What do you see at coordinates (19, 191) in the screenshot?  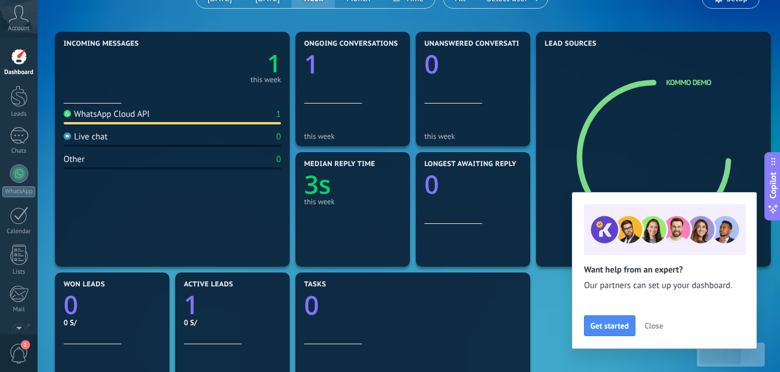 I see `div: WhatsApp` at bounding box center [19, 191].